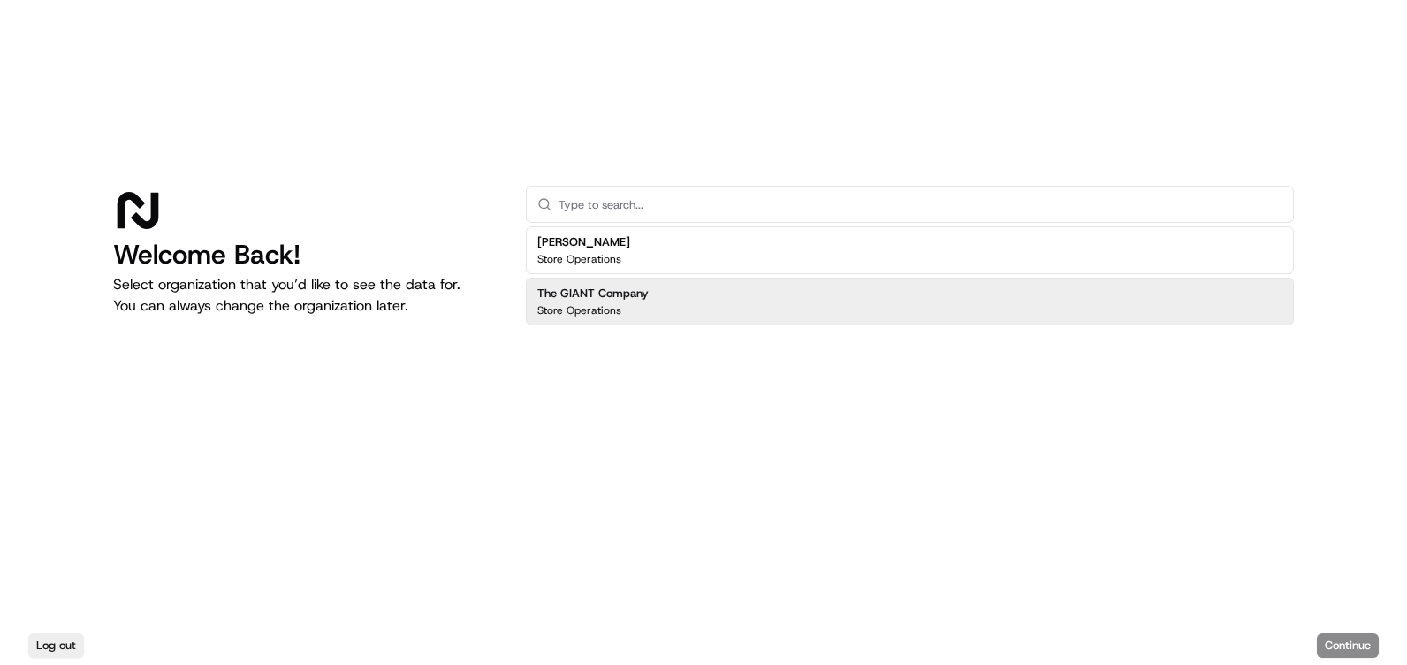 This screenshot has width=1407, height=665. Describe the element at coordinates (305, 255) in the screenshot. I see `h1: Welcome Back!` at that location.